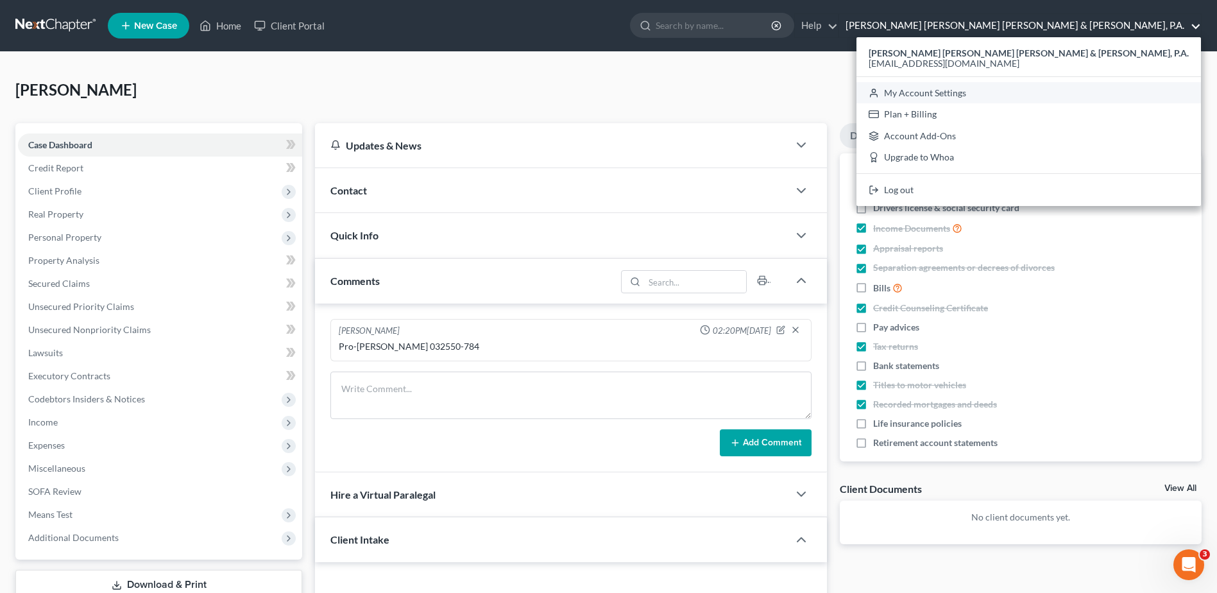  Describe the element at coordinates (355, 280) in the screenshot. I see `span: Comments` at that location.